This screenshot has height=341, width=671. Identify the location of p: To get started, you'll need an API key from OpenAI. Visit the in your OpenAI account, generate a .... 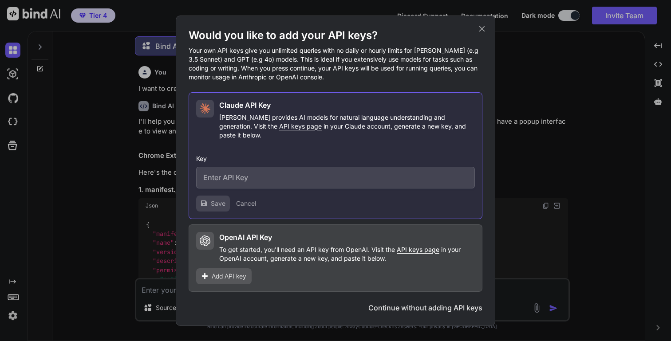
(347, 254).